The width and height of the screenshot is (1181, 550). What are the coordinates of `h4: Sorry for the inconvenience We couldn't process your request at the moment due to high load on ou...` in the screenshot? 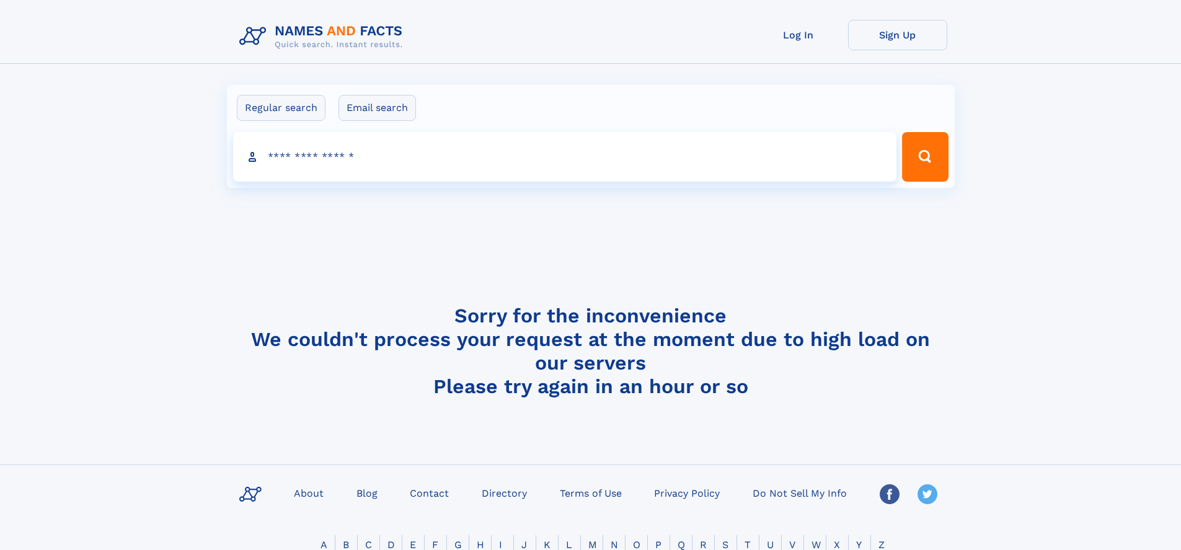 It's located at (591, 351).